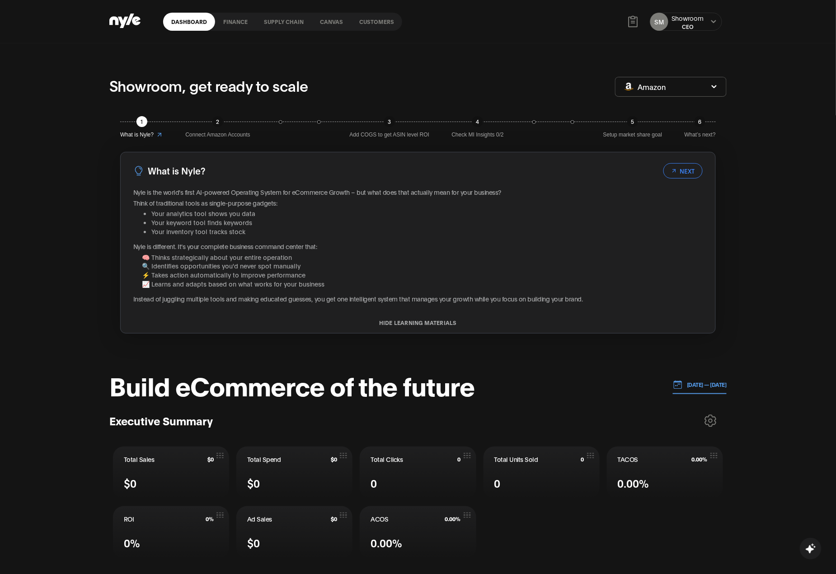  I want to click on p: Instead of juggling multiple tools and making educated guesses, you get one intelligent system th..., so click(418, 299).